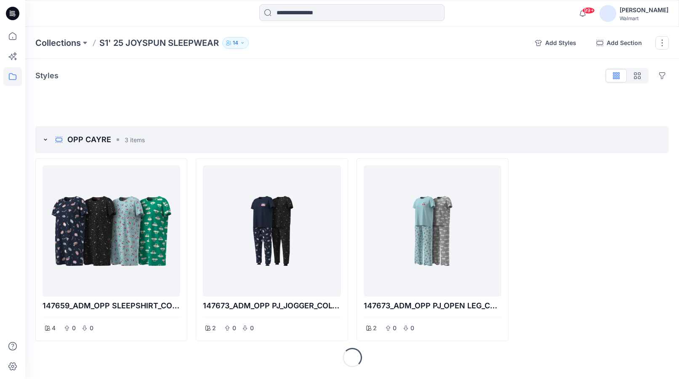 The image size is (679, 379). Describe the element at coordinates (663, 76) in the screenshot. I see `button: Options` at that location.